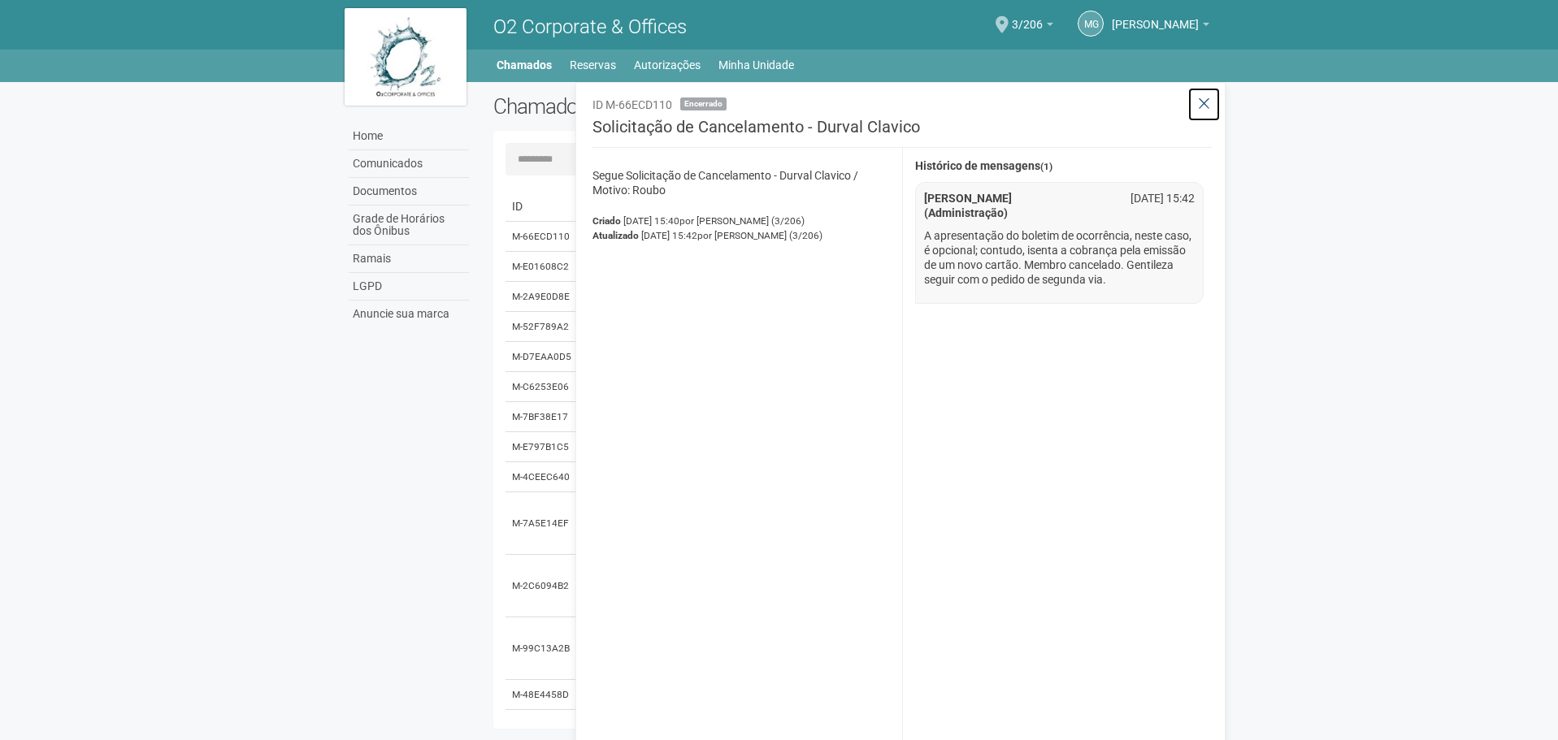  I want to click on td: M-4CEEC640, so click(542, 477).